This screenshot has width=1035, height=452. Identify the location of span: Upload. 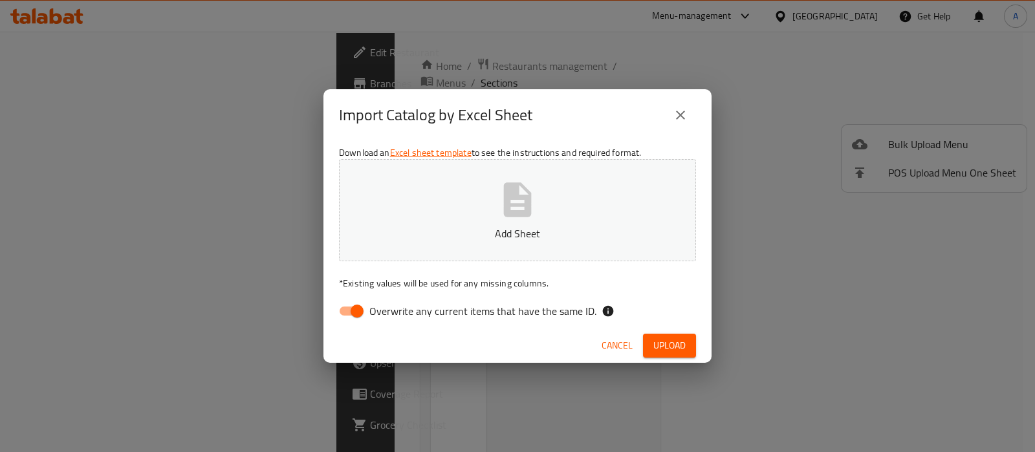
(669, 345).